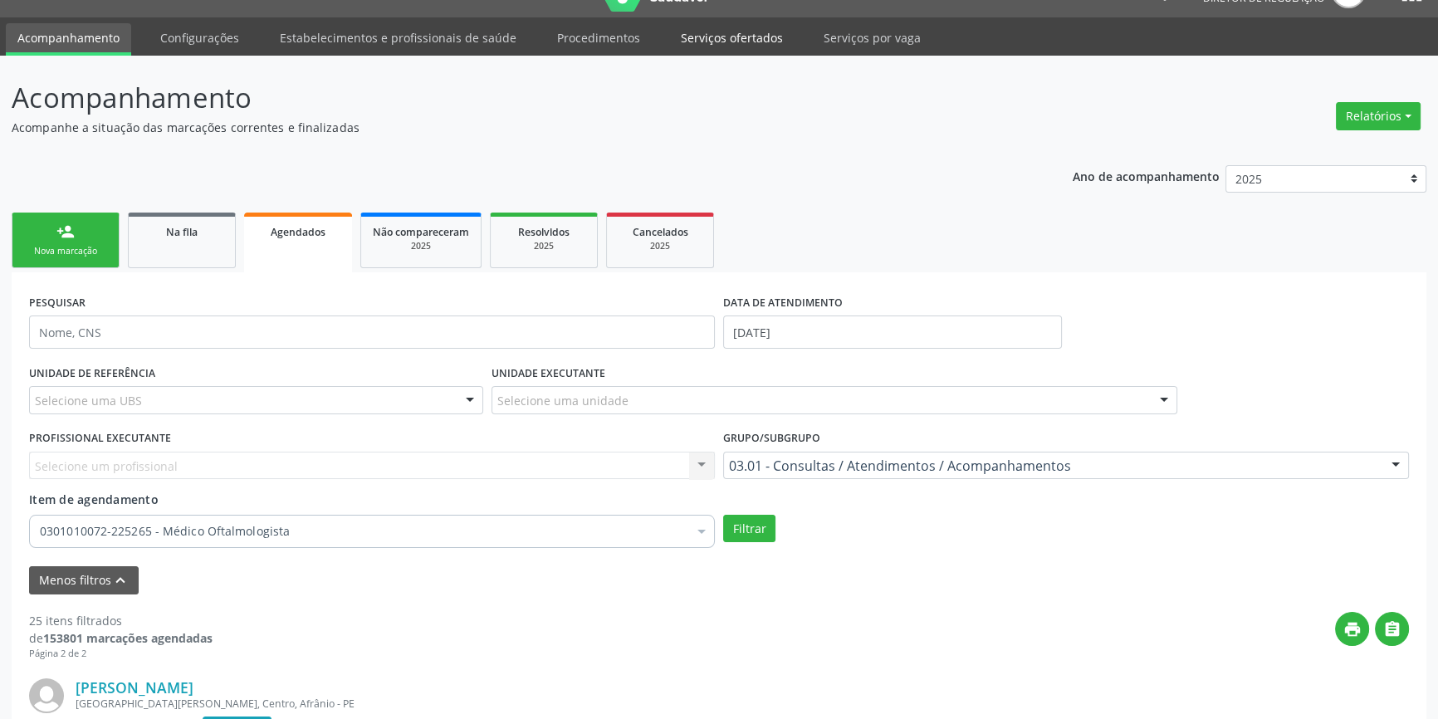 The height and width of the screenshot is (719, 1438). I want to click on a: Estabelecimentos e profissionais de saúde, so click(398, 37).